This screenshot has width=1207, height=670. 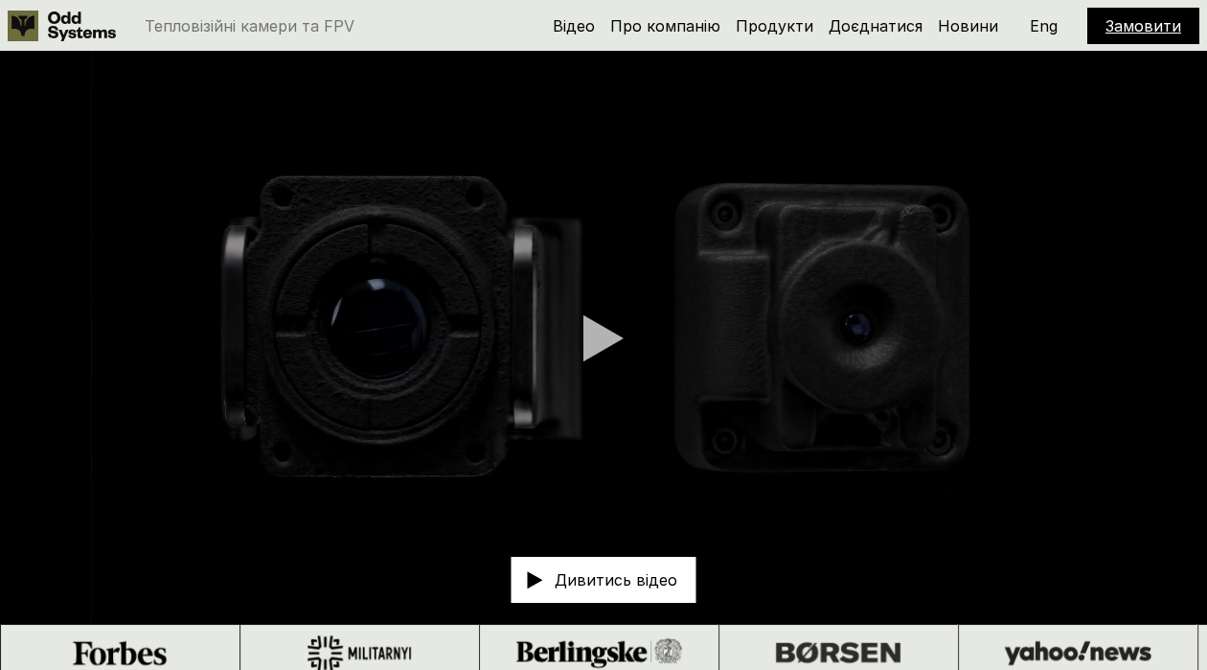 I want to click on a: Замовити, so click(x=1143, y=26).